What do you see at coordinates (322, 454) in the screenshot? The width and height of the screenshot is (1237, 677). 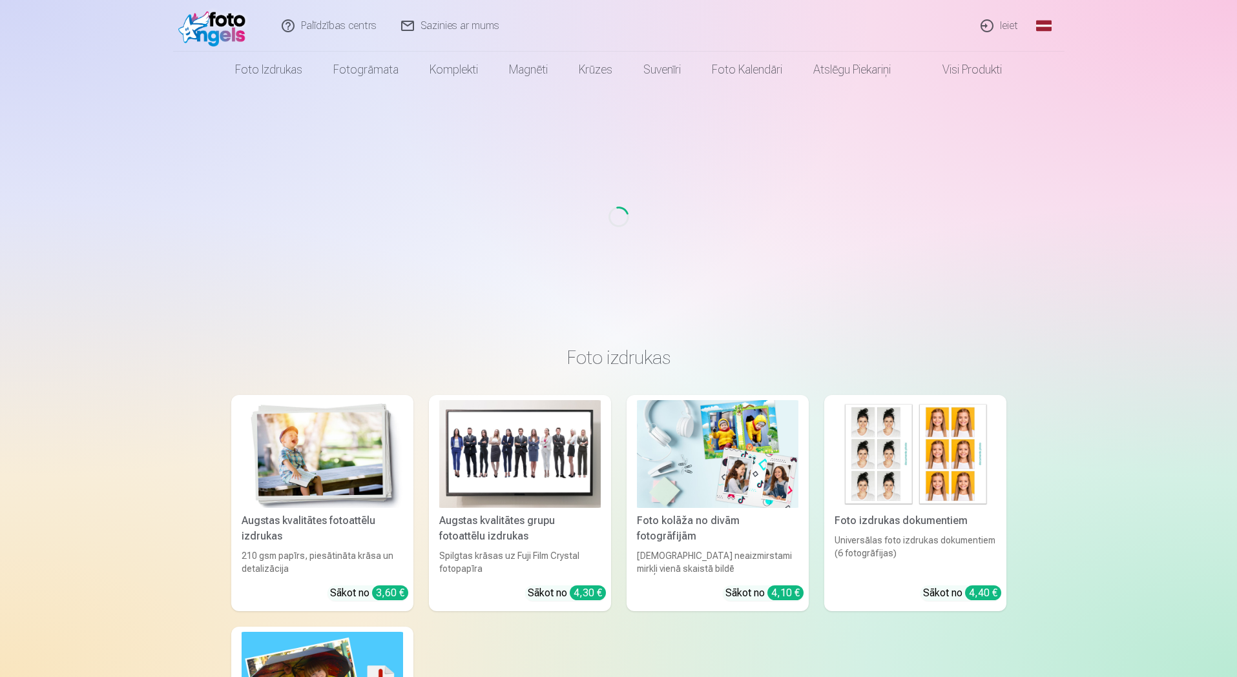 I see `img: Augstas kvalitātes fotoattēlu izdrukas` at bounding box center [322, 454].